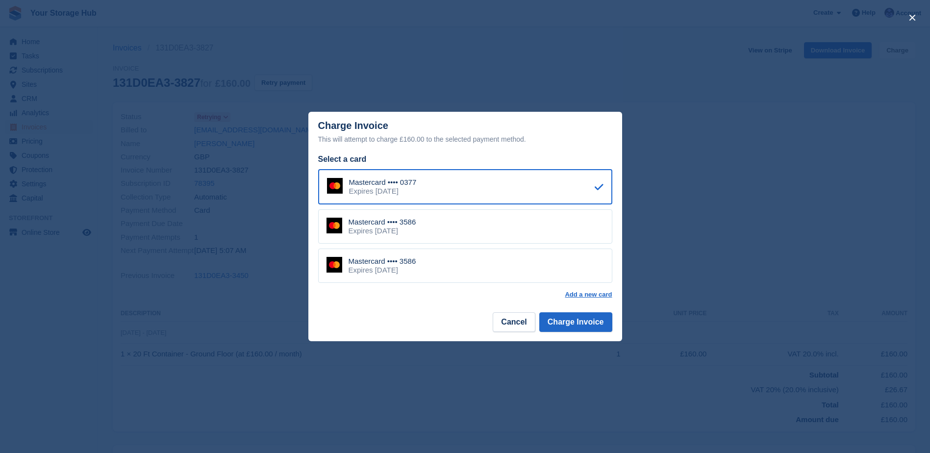 This screenshot has width=930, height=453. I want to click on div: Charge Invoice, so click(465, 132).